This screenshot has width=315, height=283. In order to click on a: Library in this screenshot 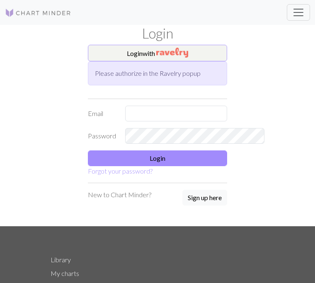, I will do `click(60, 259)`.